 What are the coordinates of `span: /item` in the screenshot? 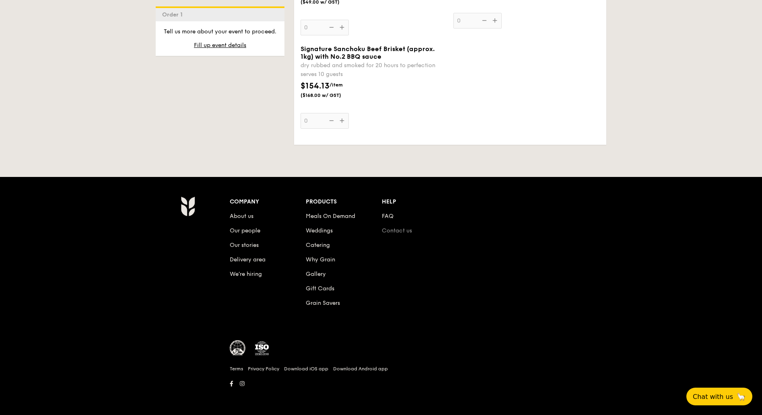 It's located at (336, 85).